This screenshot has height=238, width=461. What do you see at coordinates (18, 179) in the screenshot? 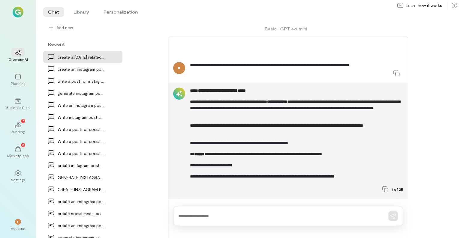
I see `div: Settings` at bounding box center [18, 179].